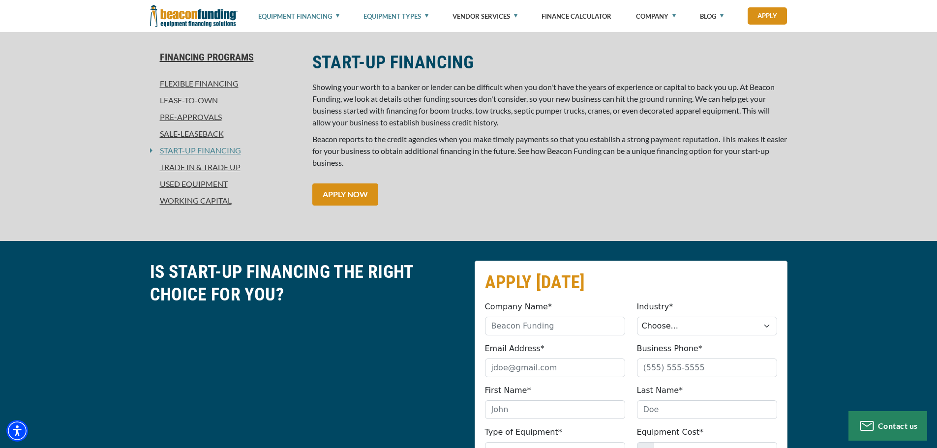 Image resolution: width=937 pixels, height=448 pixels. I want to click on input: (555) 555-5555, so click(706, 368).